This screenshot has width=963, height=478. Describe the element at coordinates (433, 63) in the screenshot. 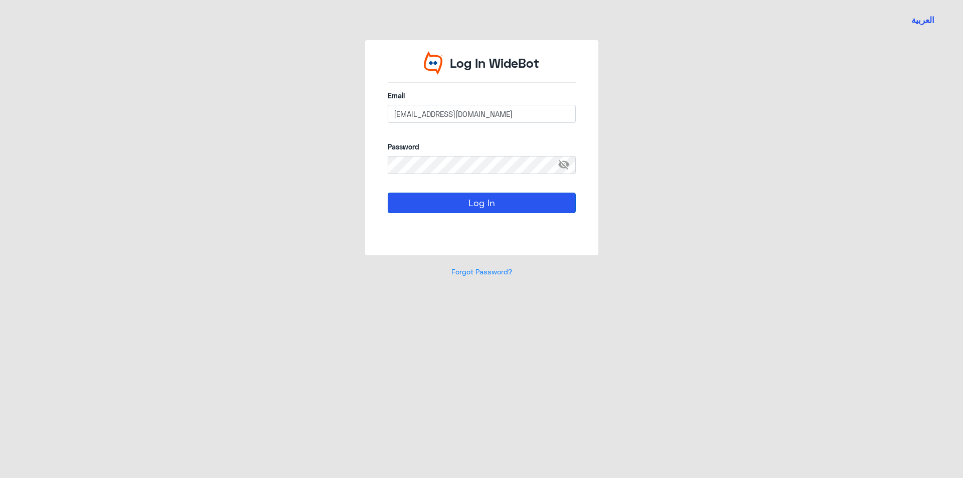

I see `img: Widebot Logo` at that location.